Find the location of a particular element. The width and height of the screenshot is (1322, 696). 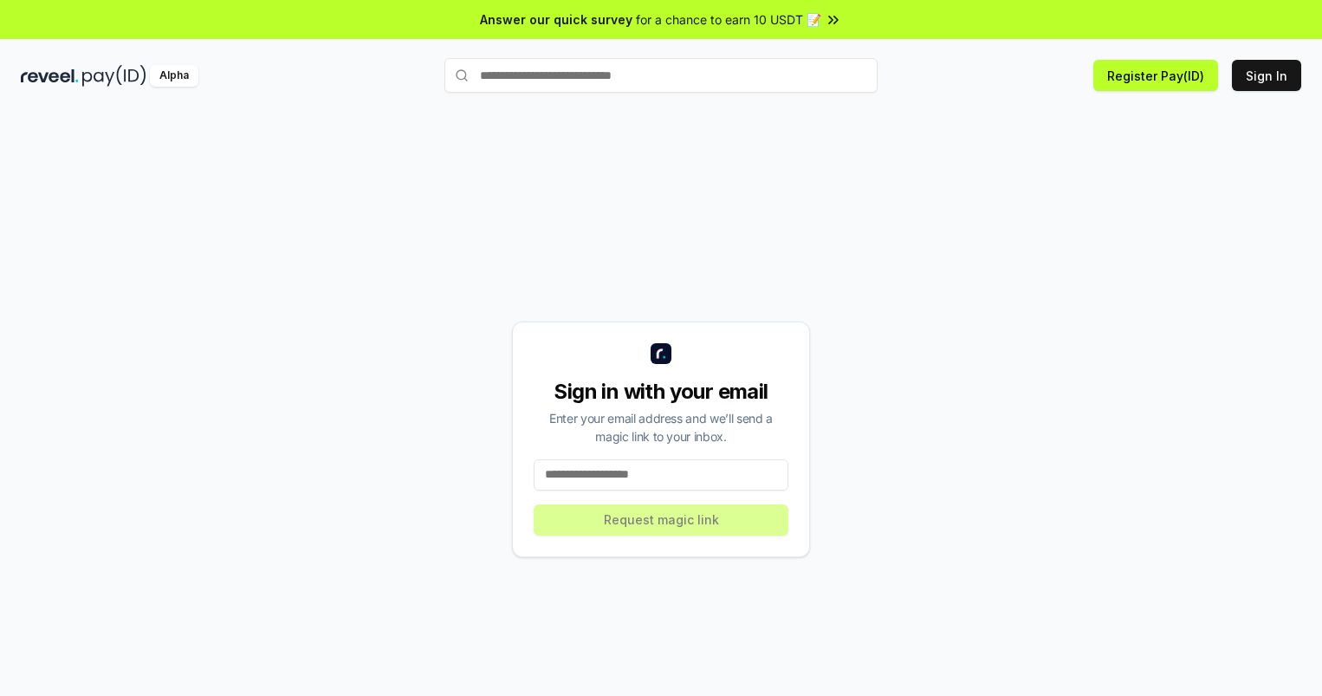

div: Sign in with your email is located at coordinates (661, 392).